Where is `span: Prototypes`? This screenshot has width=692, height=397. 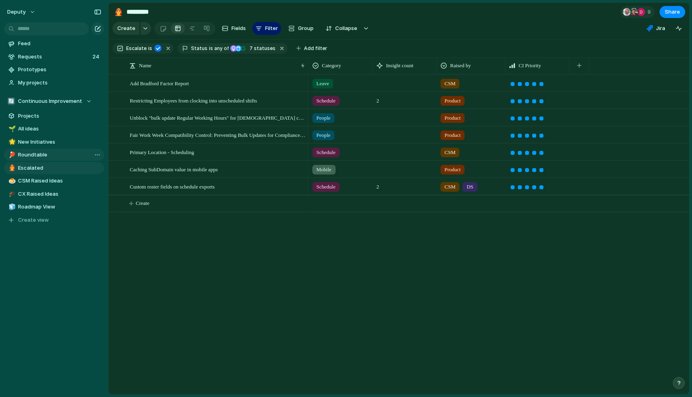 span: Prototypes is located at coordinates (60, 70).